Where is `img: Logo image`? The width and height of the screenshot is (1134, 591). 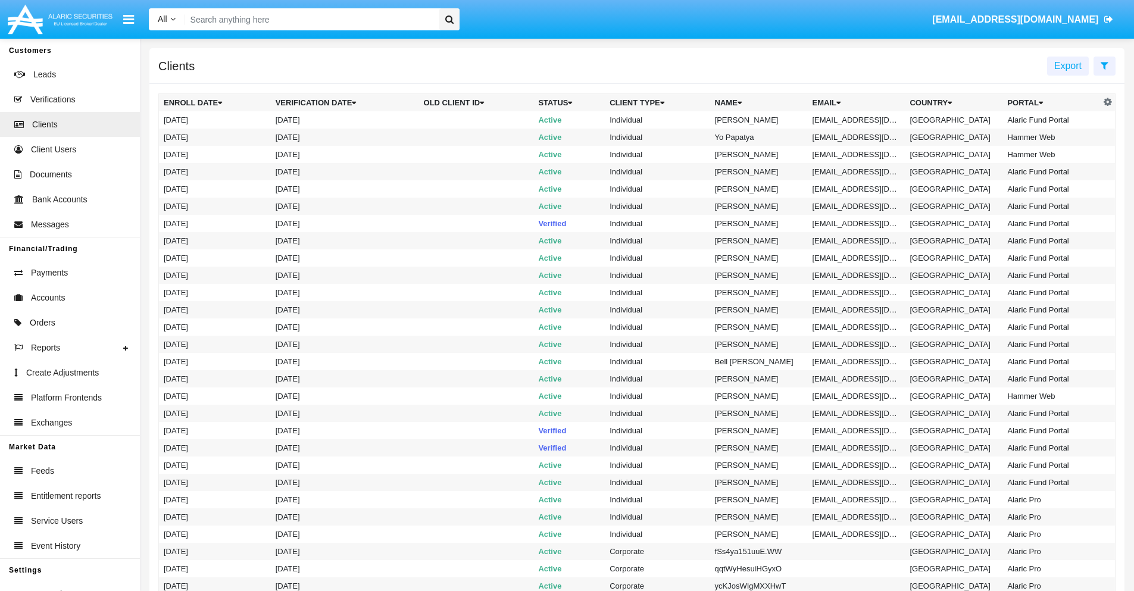 img: Logo image is located at coordinates (60, 19).